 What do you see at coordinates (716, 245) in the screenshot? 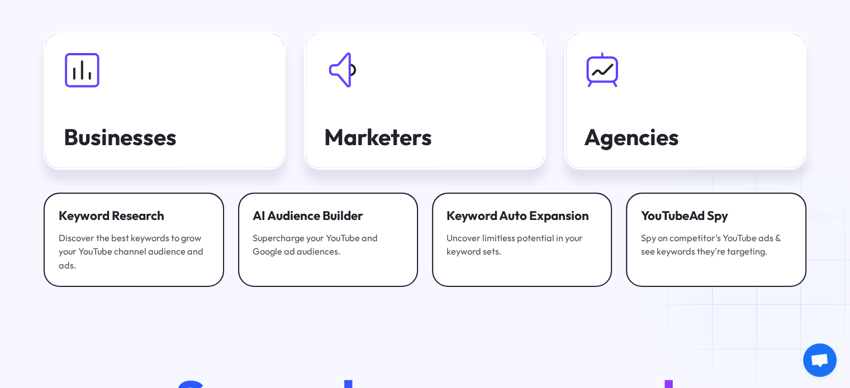
I see `div: Spy on competitor's YouTube ads & see keywords they're targeting.` at bounding box center [716, 245].